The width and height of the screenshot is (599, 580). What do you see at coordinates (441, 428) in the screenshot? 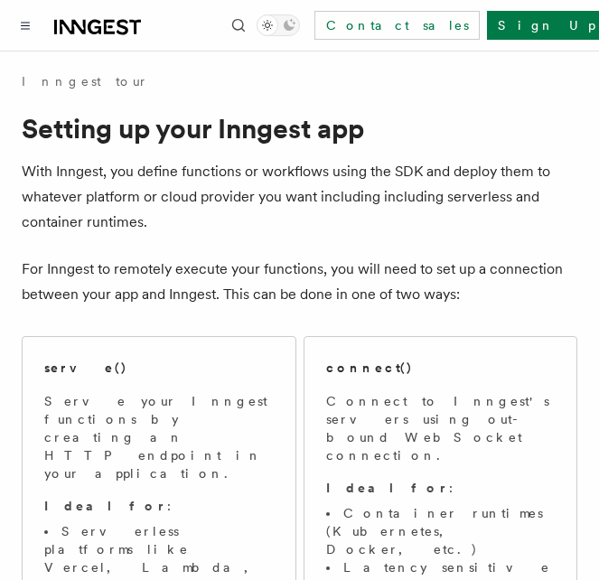
I see `p: Connect to Inngest's servers using out-bound WebSocket connection.` at bounding box center [441, 428].